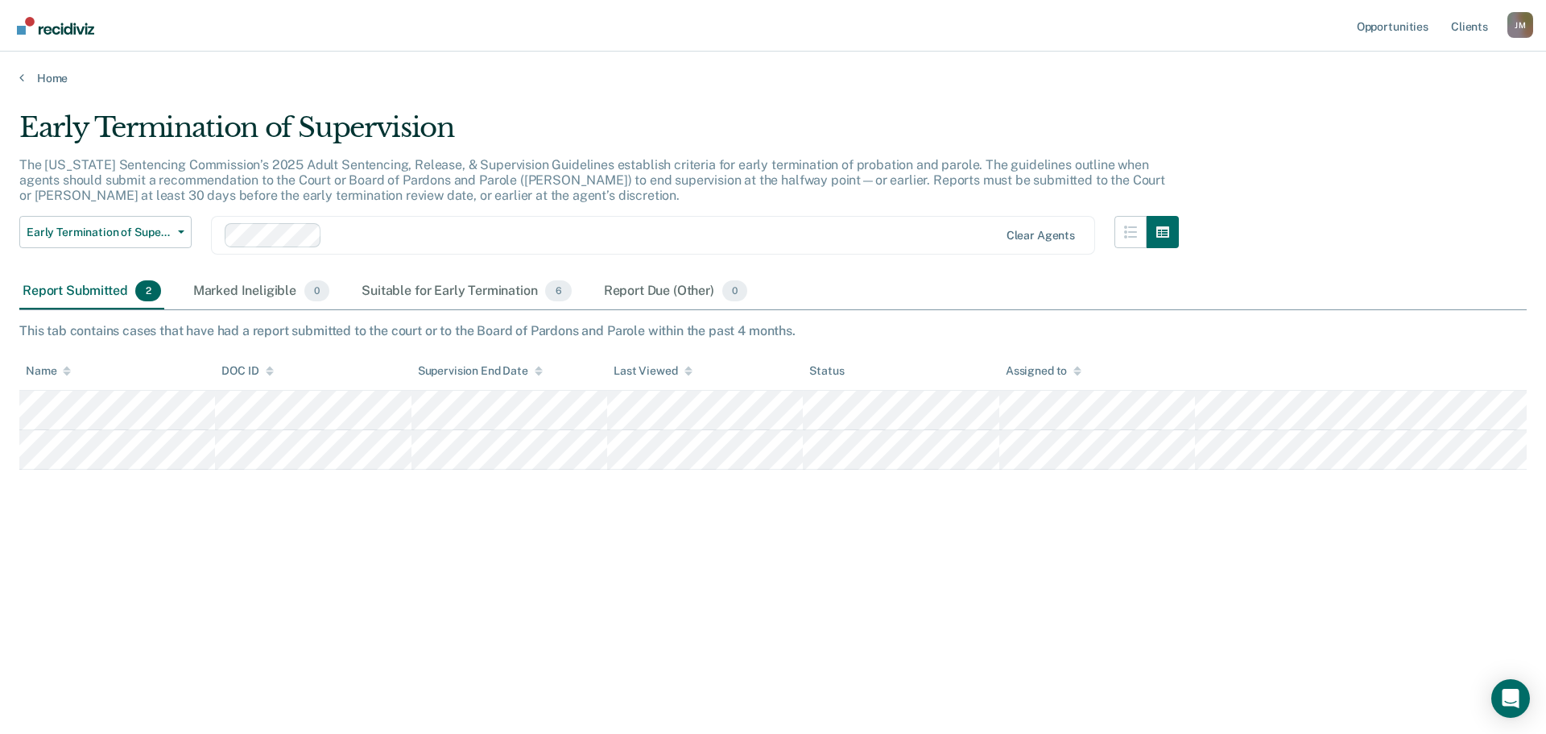  What do you see at coordinates (147, 291) in the screenshot?
I see `span: 2` at bounding box center [147, 291].